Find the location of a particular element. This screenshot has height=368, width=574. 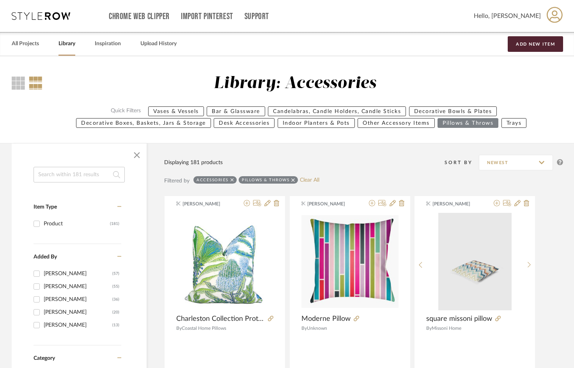

div: Accessories is located at coordinates (212, 180).